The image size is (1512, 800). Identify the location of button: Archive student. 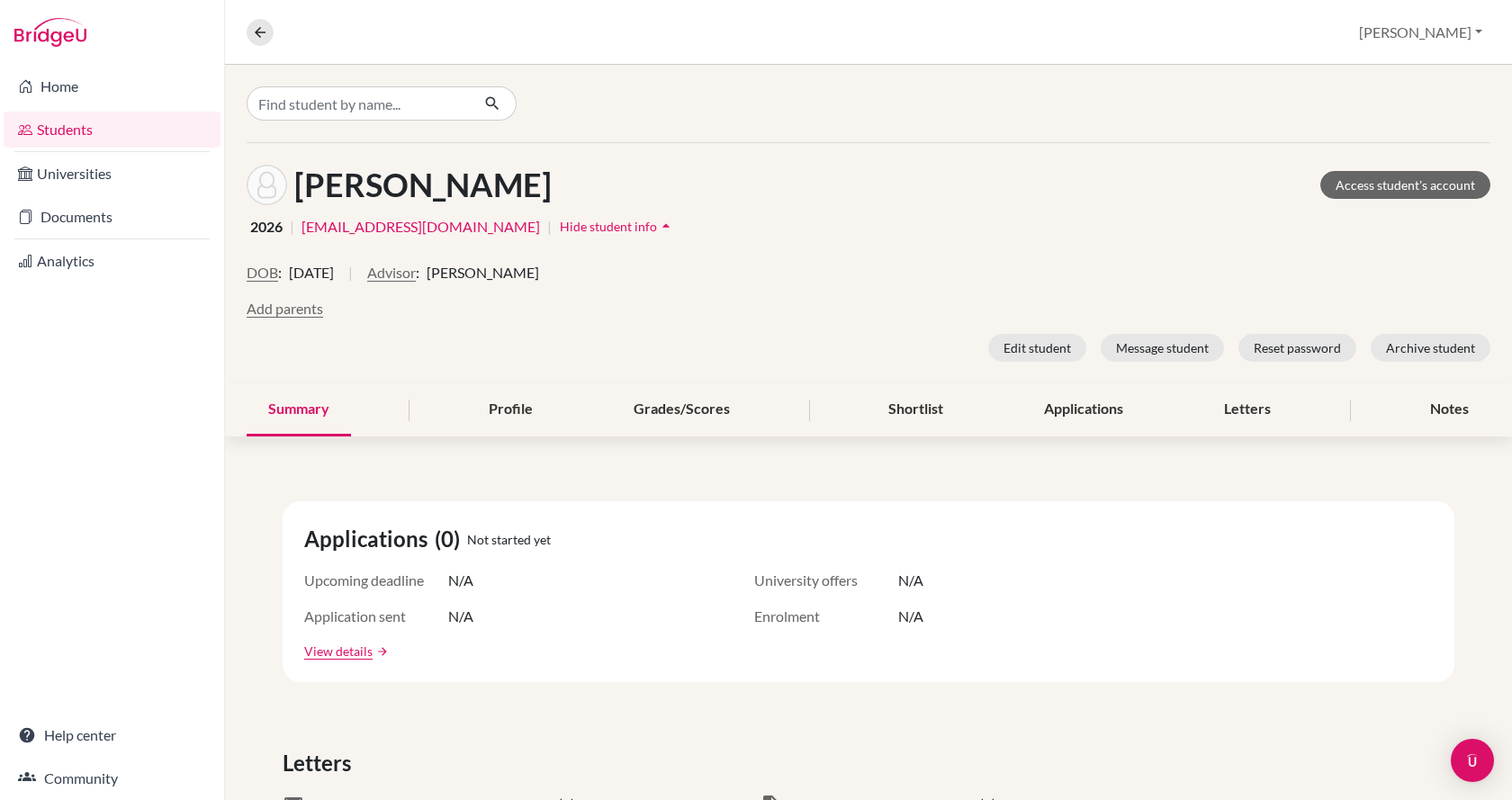
(1429, 347).